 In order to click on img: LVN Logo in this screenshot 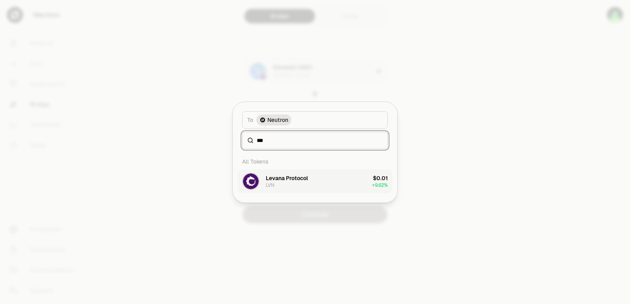, I will do `click(251, 182)`.